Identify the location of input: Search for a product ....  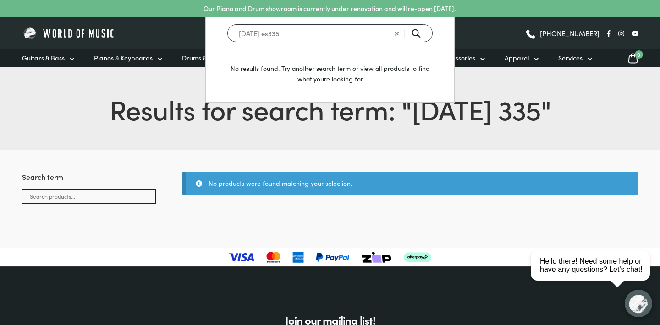
(330, 33).